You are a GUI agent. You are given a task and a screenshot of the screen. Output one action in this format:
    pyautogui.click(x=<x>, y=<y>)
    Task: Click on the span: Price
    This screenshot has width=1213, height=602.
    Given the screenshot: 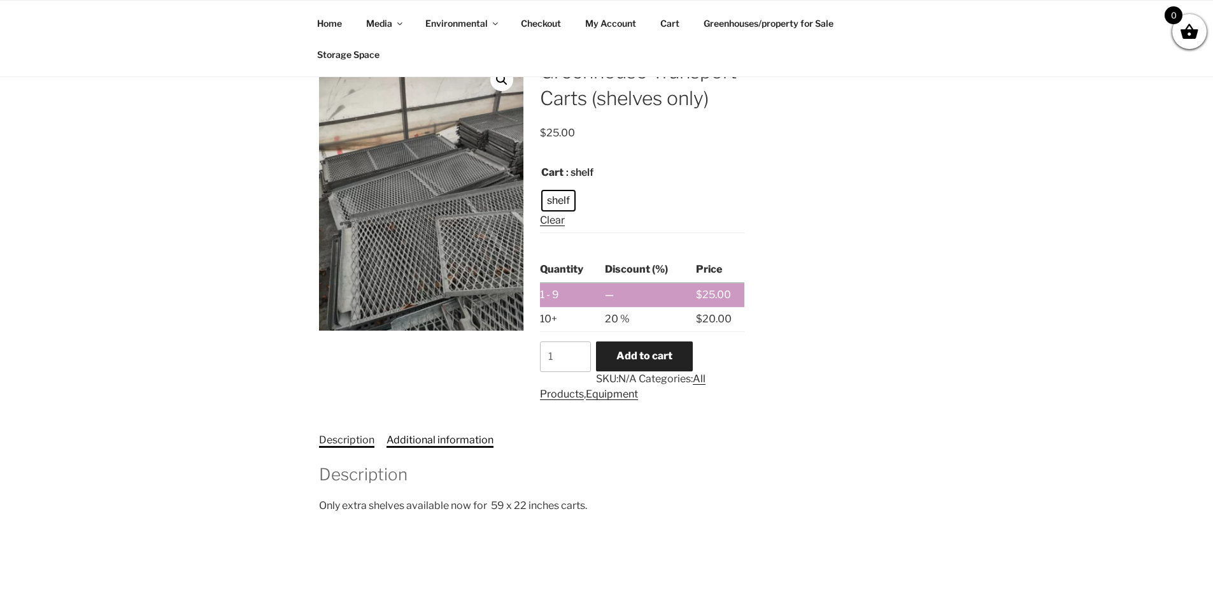 What is the action you would take?
    pyautogui.click(x=709, y=269)
    